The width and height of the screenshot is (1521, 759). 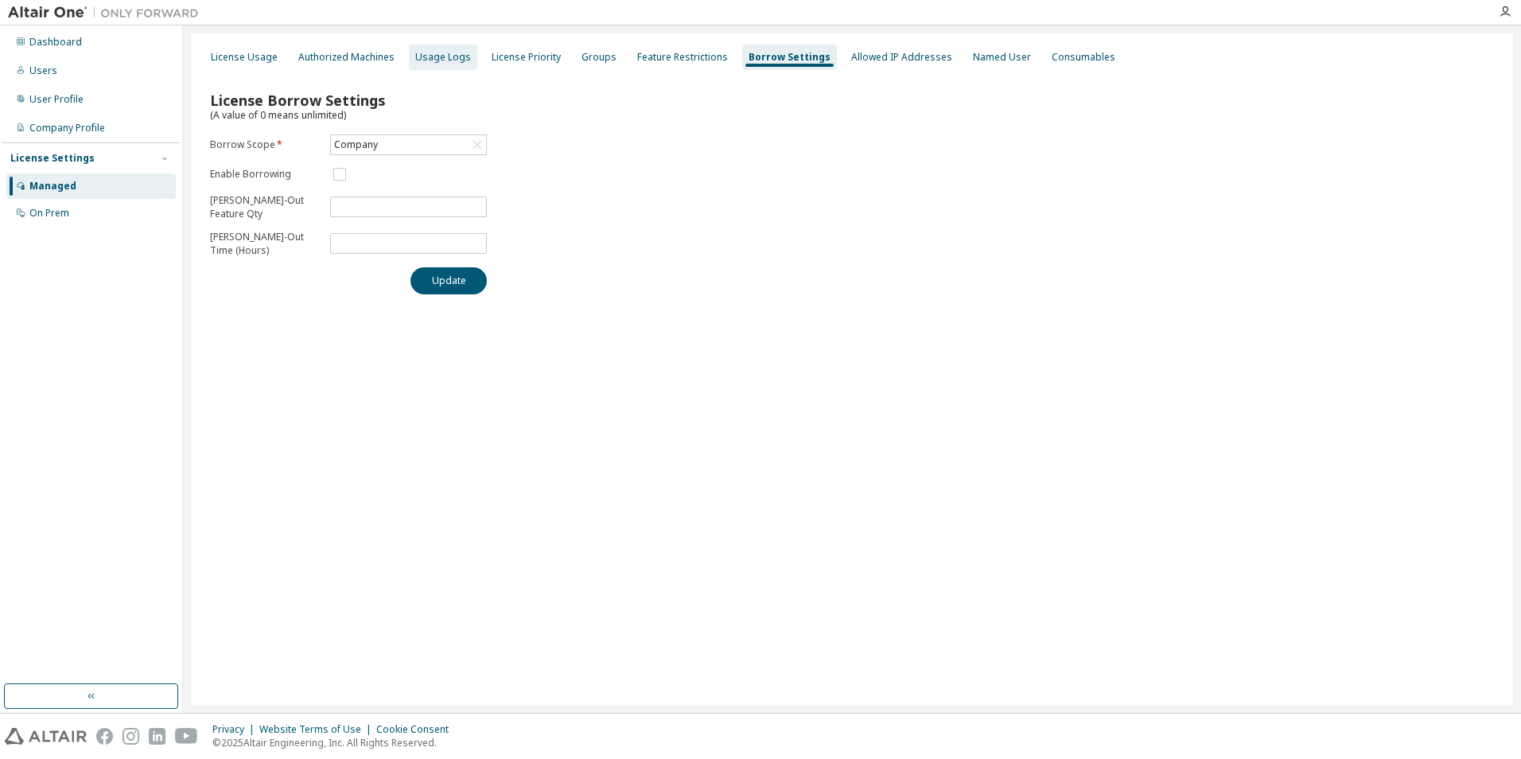 I want to click on div: Authorized Machines, so click(x=346, y=57).